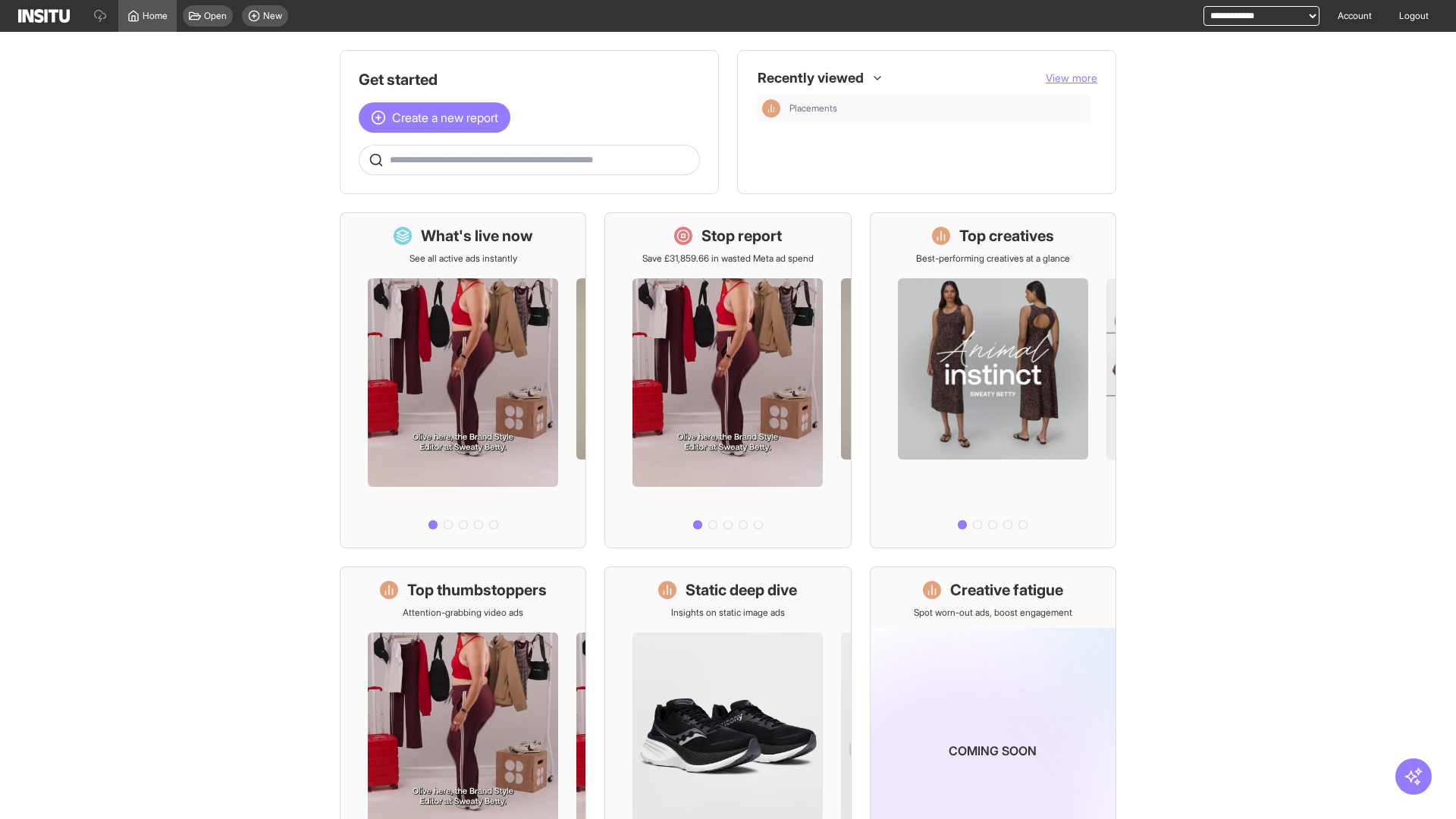  Describe the element at coordinates (44, 16) in the screenshot. I see `img: Logo` at that location.